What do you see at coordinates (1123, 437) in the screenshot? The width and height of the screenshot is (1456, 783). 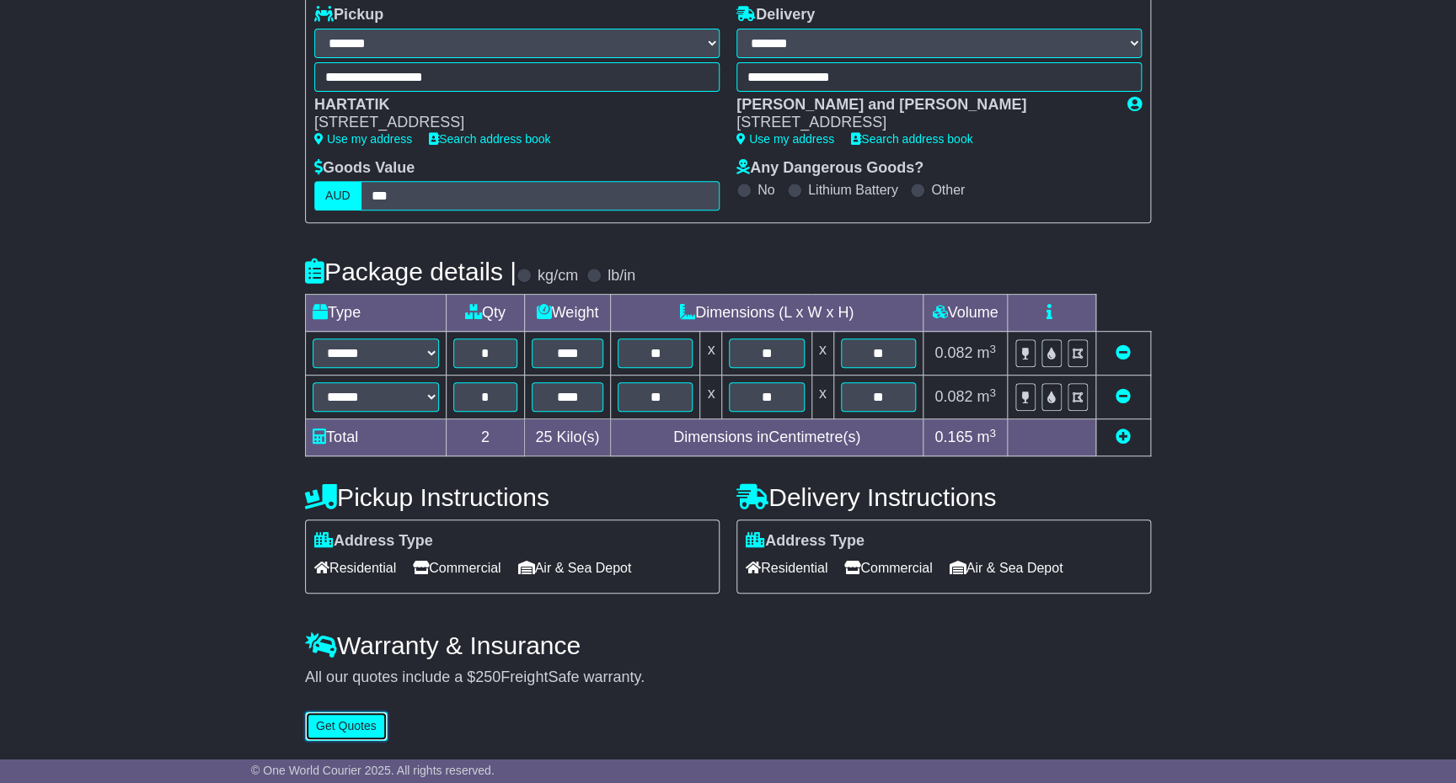 I see `a: Add new item` at bounding box center [1123, 437].